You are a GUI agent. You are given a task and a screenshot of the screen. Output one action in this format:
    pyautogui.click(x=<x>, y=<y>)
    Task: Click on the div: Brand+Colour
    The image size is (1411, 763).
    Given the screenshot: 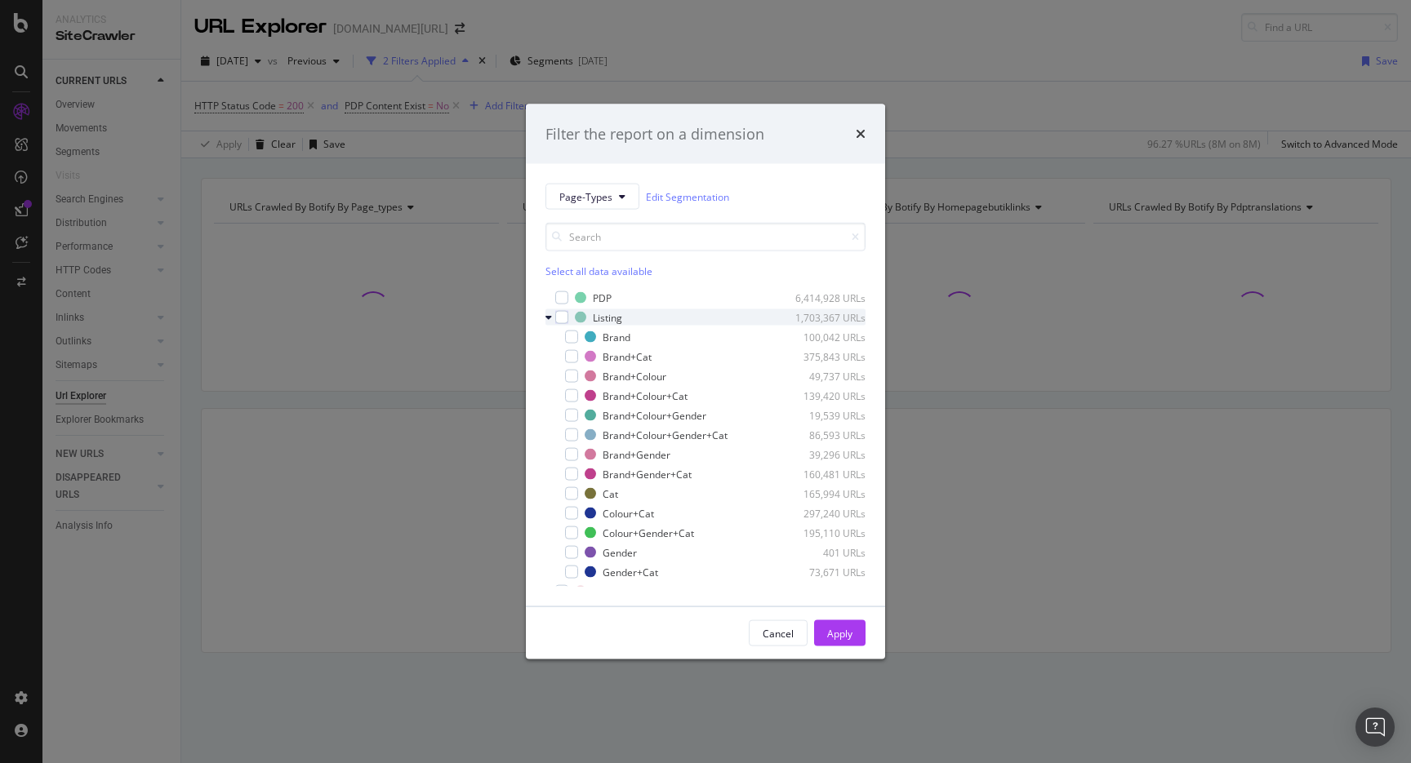 What is the action you would take?
    pyautogui.click(x=634, y=376)
    